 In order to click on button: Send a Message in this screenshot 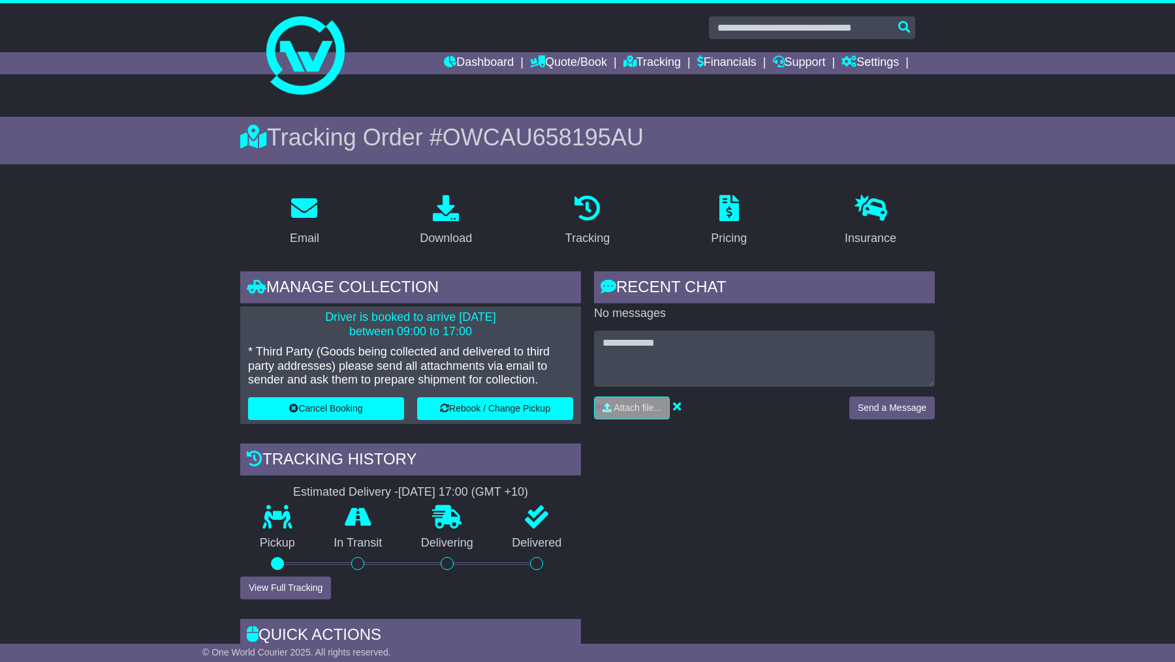, I will do `click(891, 408)`.